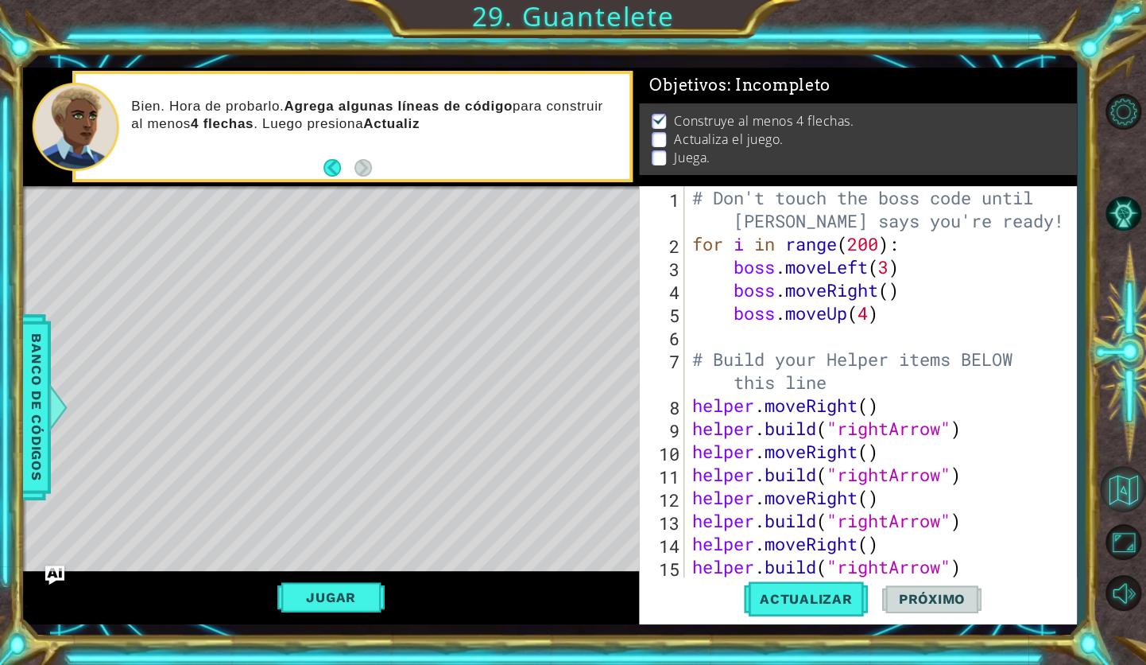 This screenshot has height=665, width=1146. Describe the element at coordinates (1123, 490) in the screenshot. I see `a: Volver al mapa` at that location.